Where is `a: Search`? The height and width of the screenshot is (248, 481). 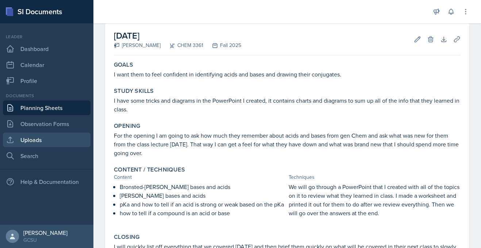
a: Search is located at coordinates (47, 156).